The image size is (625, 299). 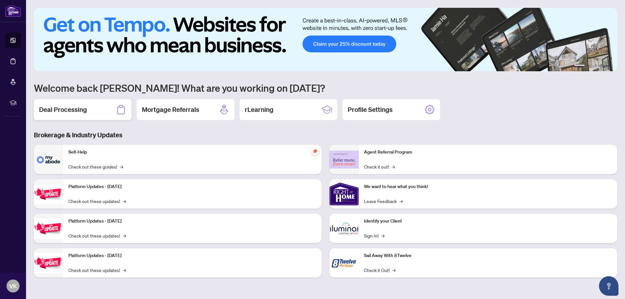 I want to click on h3: Brokerage & Industry Updates, so click(x=326, y=135).